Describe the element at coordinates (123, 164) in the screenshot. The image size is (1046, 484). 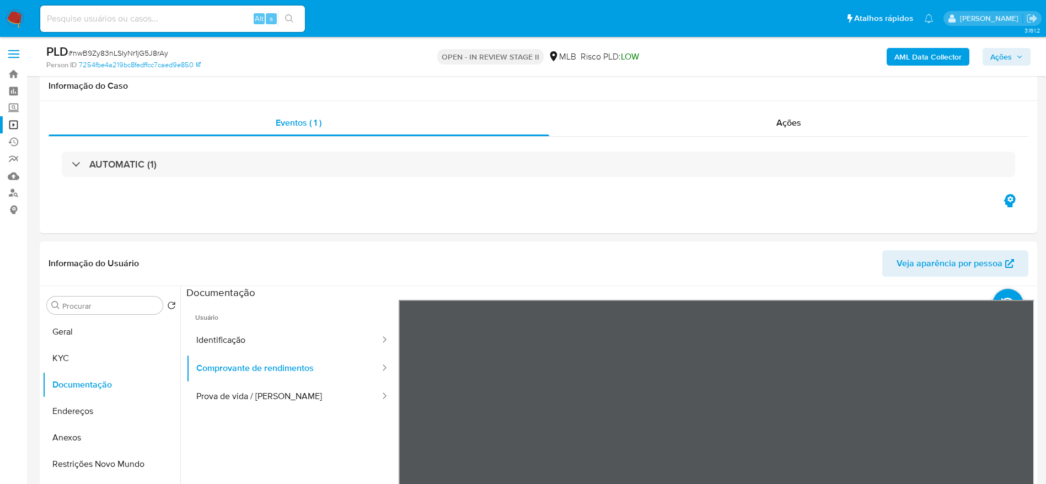
I see `h3: AUTOMATIC (1)` at that location.